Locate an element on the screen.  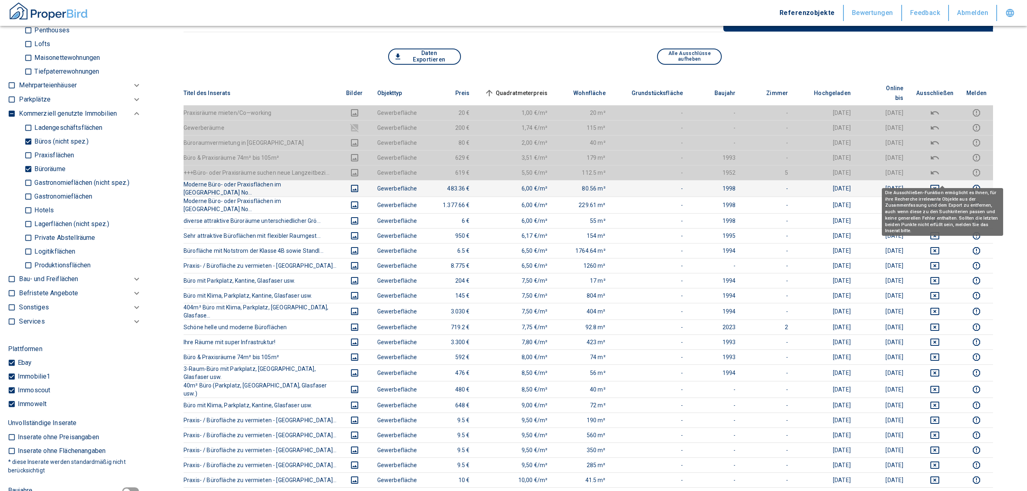
th: Schöne helle und moderne Büroflächen is located at coordinates (261, 327).